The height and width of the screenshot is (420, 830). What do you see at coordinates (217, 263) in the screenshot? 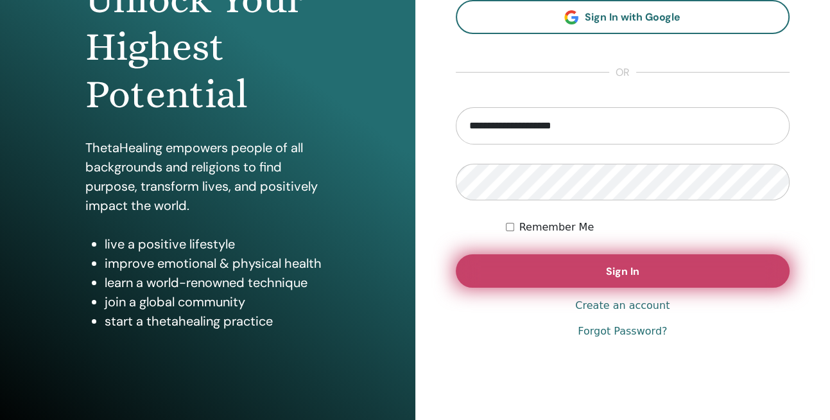
I see `li: improve emotional & physical health` at bounding box center [217, 263].